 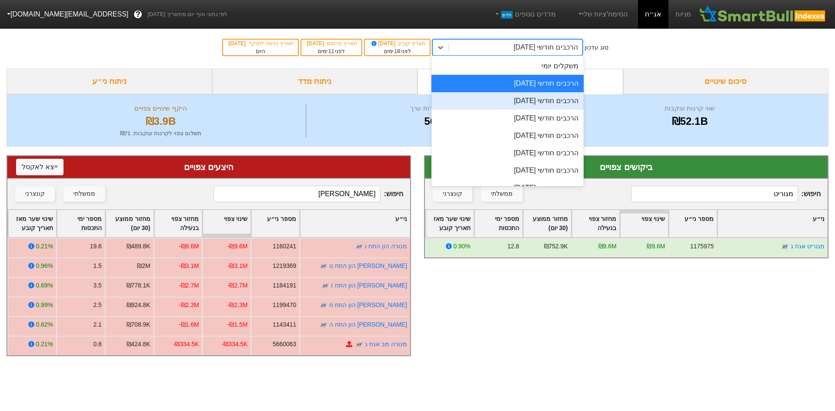 I want to click on div: 2.5, so click(x=97, y=305).